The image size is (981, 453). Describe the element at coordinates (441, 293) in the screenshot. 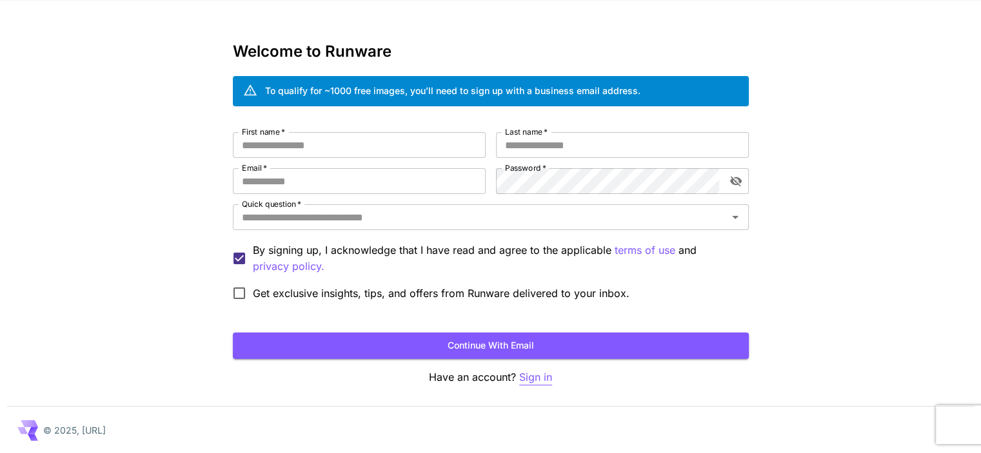

I see `span: Get exclusive insights, tips, and offers from Runware delivered to your inbox.` at that location.